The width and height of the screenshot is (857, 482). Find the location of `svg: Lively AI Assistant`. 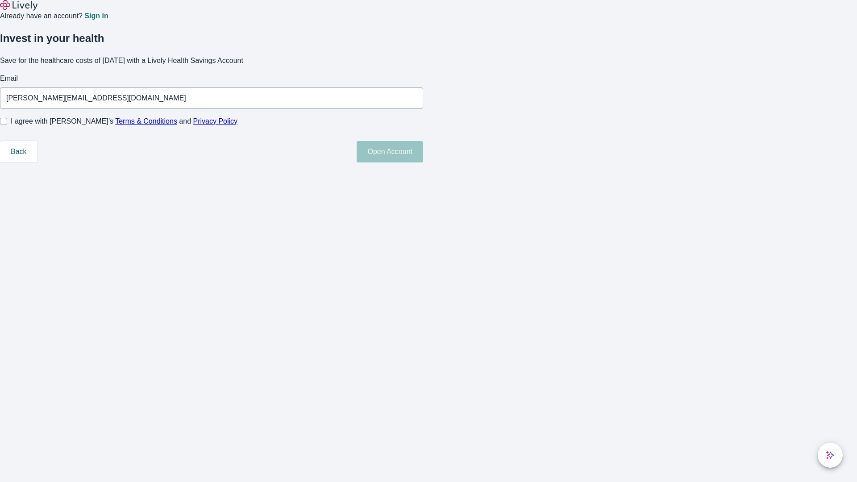

svg: Lively AI Assistant is located at coordinates (831, 455).